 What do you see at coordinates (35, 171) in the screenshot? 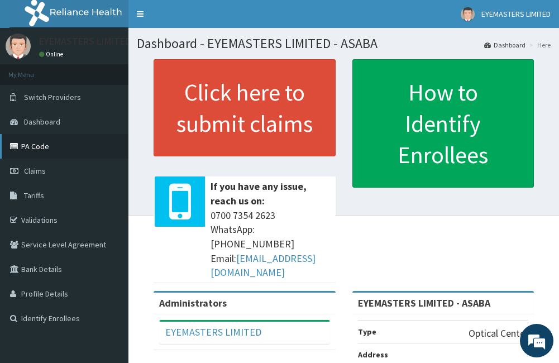
I see `span: Claims` at bounding box center [35, 171].